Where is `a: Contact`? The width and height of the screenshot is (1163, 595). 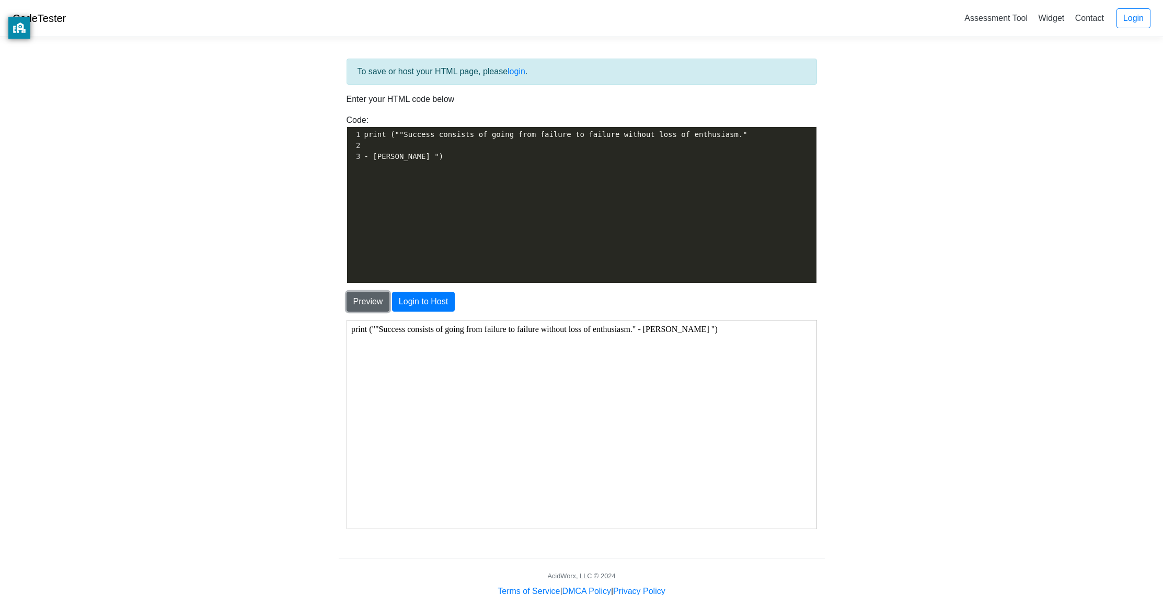 a: Contact is located at coordinates (1090, 18).